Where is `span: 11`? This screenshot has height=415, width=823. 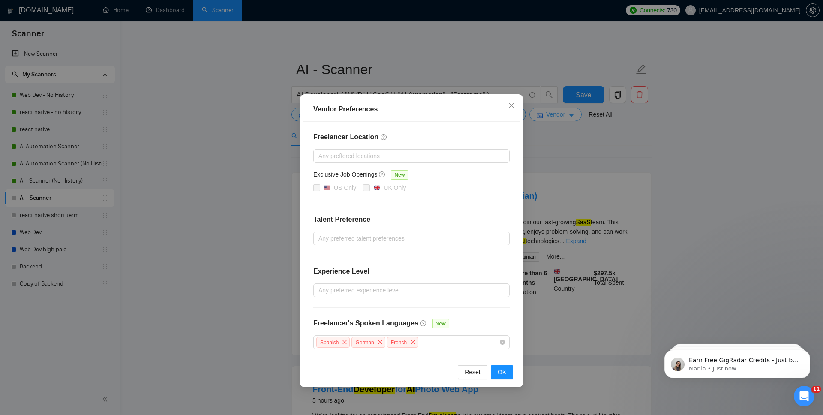
span: 11 is located at coordinates (817, 389).